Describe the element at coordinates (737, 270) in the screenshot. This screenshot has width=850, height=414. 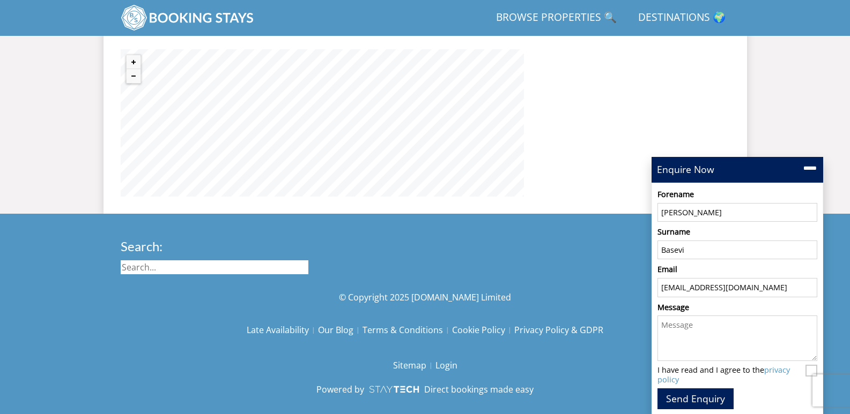
I see `label: Email` at that location.